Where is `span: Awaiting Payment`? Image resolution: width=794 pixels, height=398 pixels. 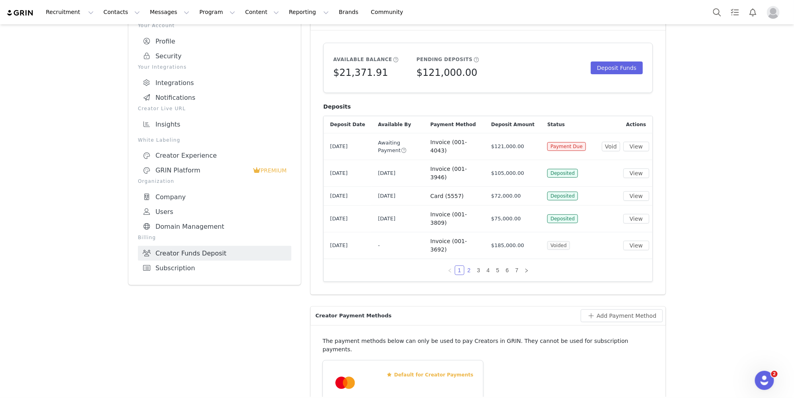 span: Awaiting Payment is located at coordinates (392, 146).